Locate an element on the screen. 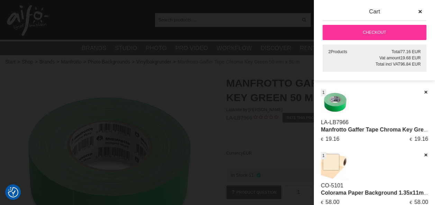  button: Consent Preferences is located at coordinates (13, 193).